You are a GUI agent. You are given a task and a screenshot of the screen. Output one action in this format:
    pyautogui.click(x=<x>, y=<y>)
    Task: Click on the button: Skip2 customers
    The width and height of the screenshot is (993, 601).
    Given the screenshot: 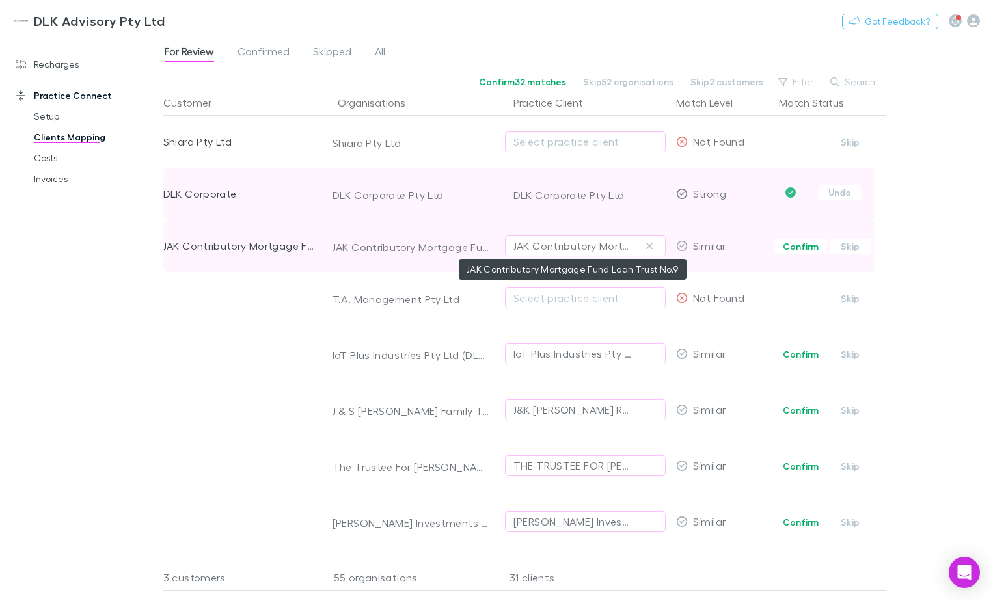 What is the action you would take?
    pyautogui.click(x=727, y=82)
    